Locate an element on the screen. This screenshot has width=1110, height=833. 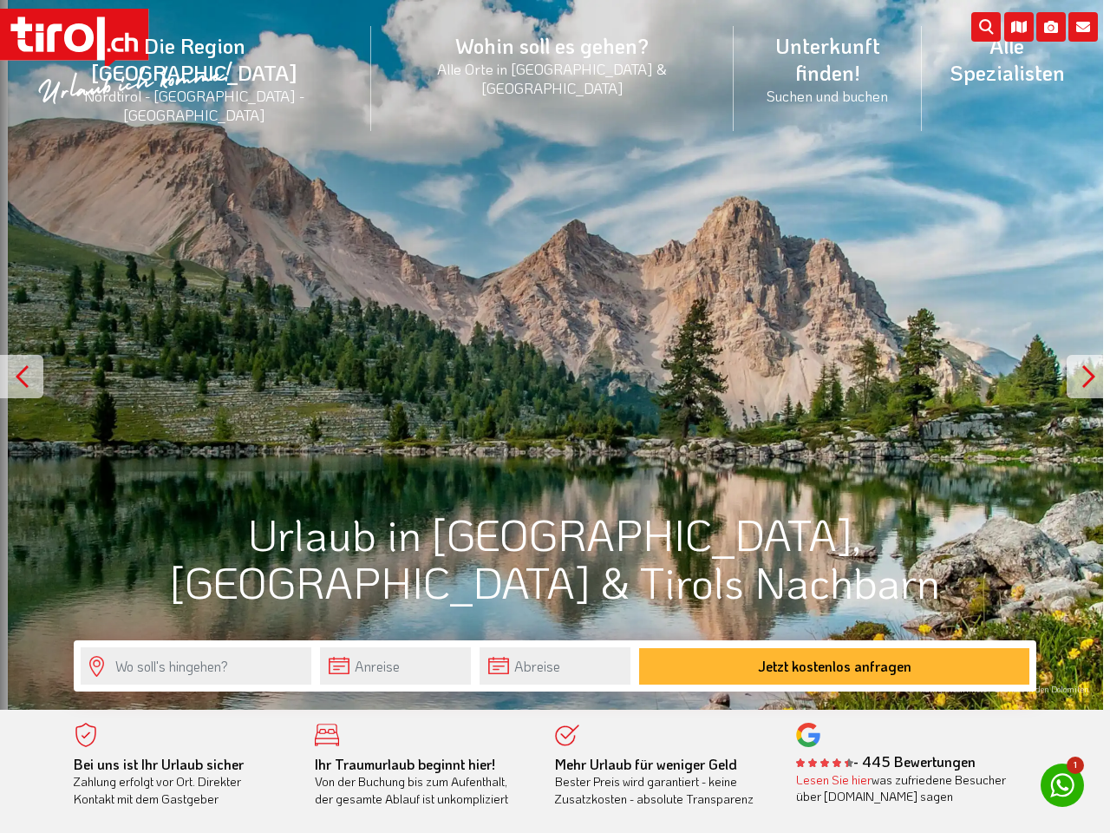
input: Abreise is located at coordinates (555, 665).